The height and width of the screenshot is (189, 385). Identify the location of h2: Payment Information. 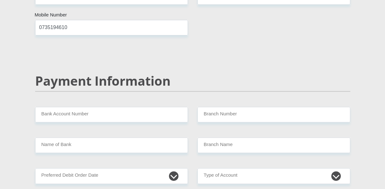
(193, 81).